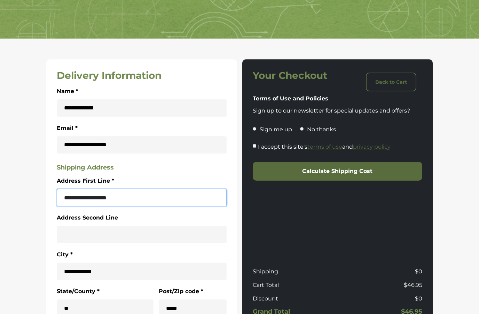 This screenshot has height=314, width=479. Describe the element at coordinates (275, 130) in the screenshot. I see `p: Sign me up` at that location.